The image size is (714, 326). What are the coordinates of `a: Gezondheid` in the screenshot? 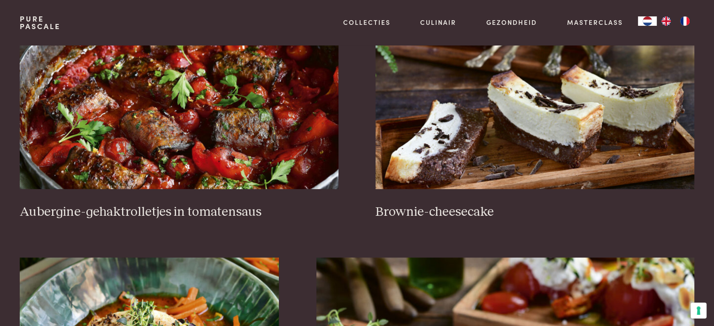 It's located at (512, 22).